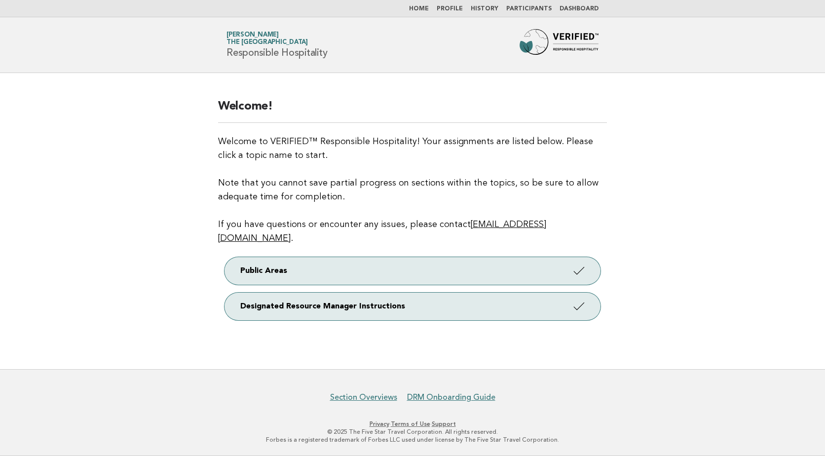  I want to click on a: DRM Onboarding Guide, so click(451, 397).